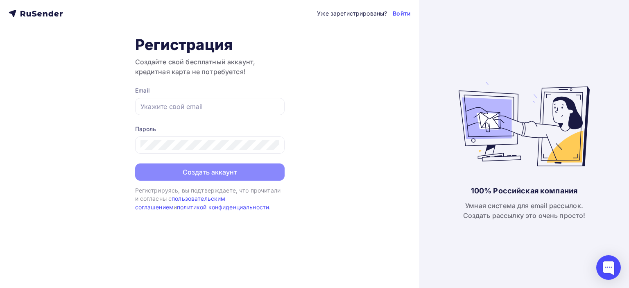 Image resolution: width=629 pixels, height=288 pixels. What do you see at coordinates (180, 202) in the screenshot?
I see `a: пользовательским соглашением` at bounding box center [180, 202].